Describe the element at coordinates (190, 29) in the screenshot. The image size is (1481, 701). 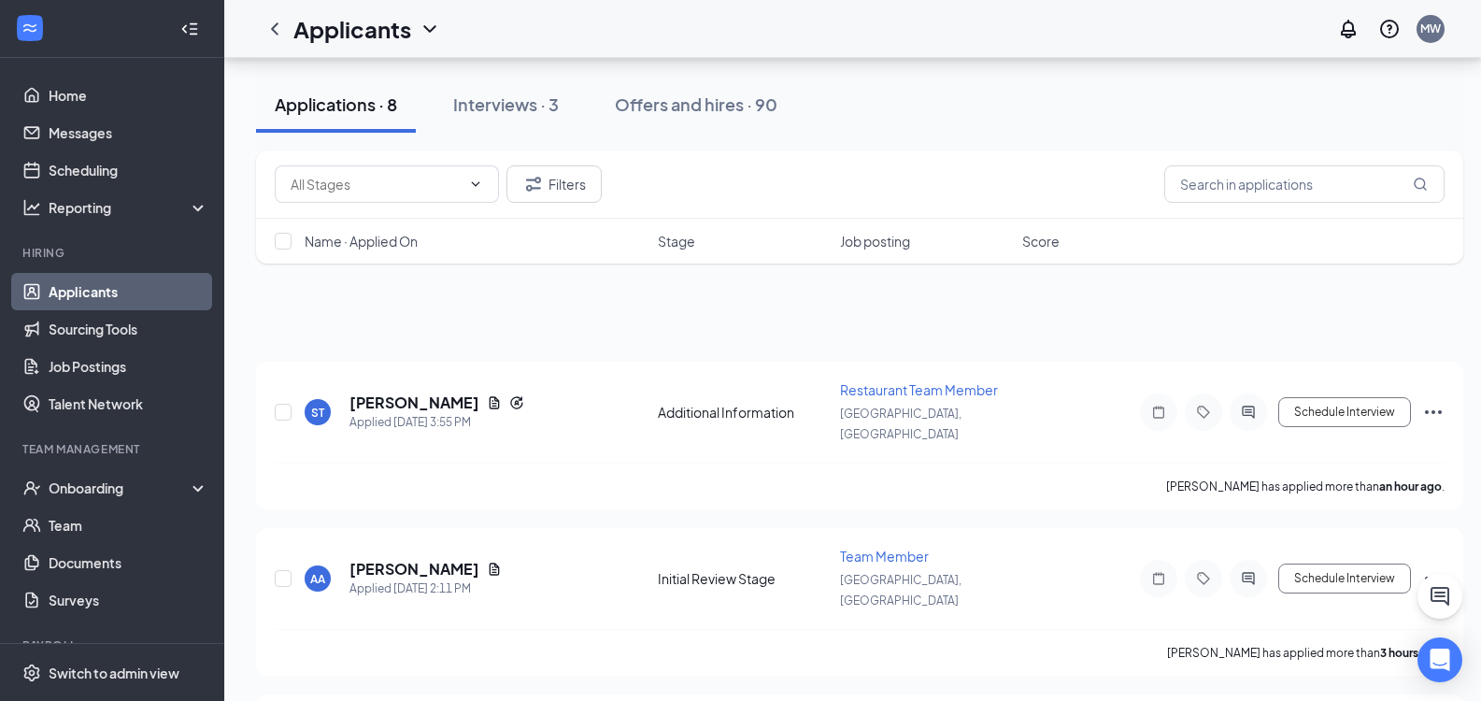
I see `svg: Collapse` at that location.